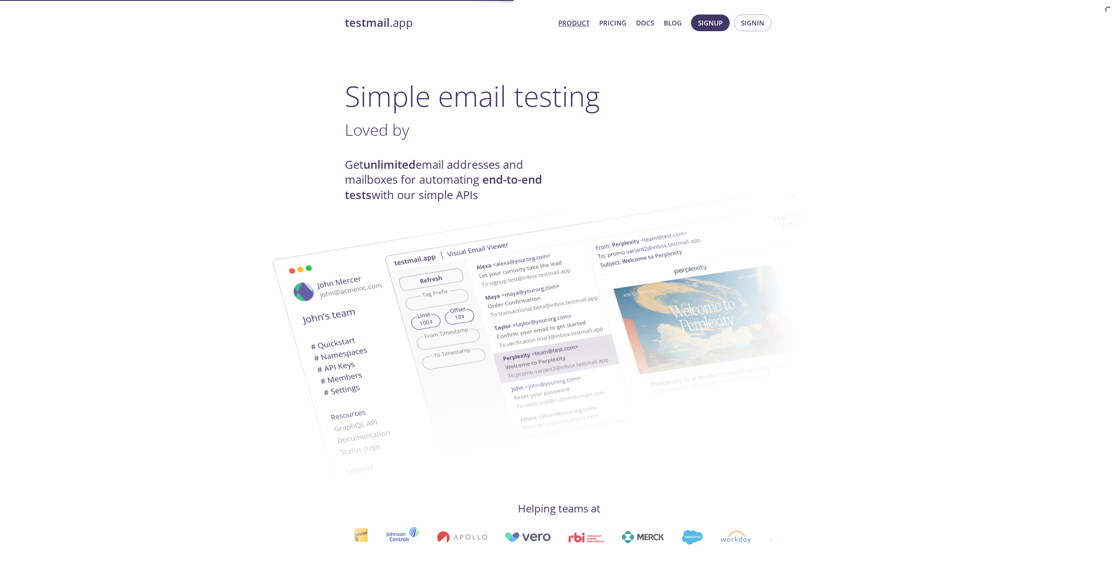  I want to click on img: apollo, so click(462, 537).